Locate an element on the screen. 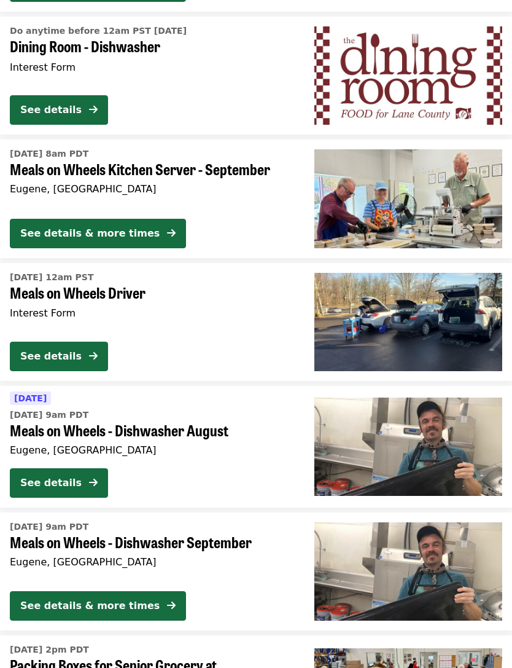  span: Meals on Wheels - Dishwasher August is located at coordinates (152, 430).